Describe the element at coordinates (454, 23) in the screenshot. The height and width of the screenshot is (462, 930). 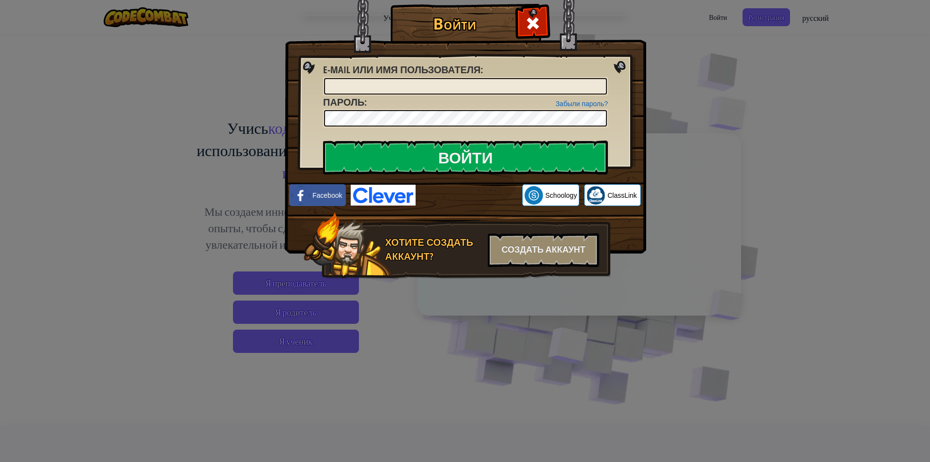
I see `h1: Войти` at that location.